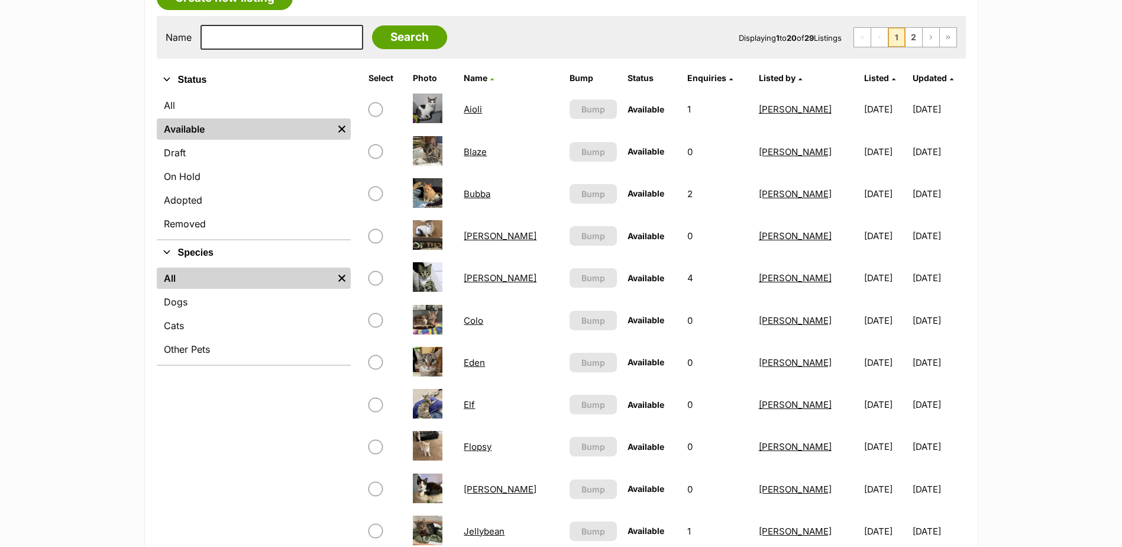 This screenshot has height=547, width=1122. Describe the element at coordinates (933, 78) in the screenshot. I see `a: Updated` at that location.